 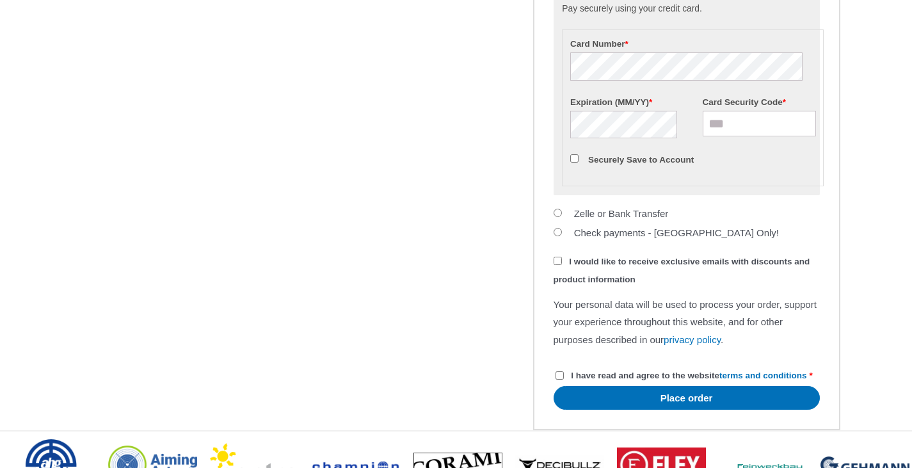 I want to click on a: privacy policy, so click(x=692, y=339).